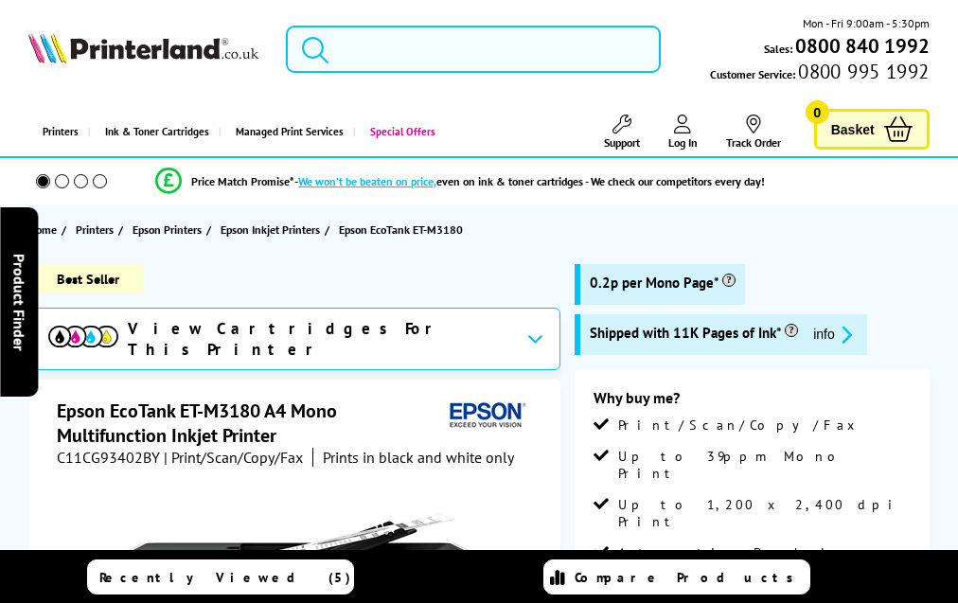 The image size is (958, 603). What do you see at coordinates (739, 425) in the screenshot?
I see `span: Print/Scan/Copy/Fax` at bounding box center [739, 425].